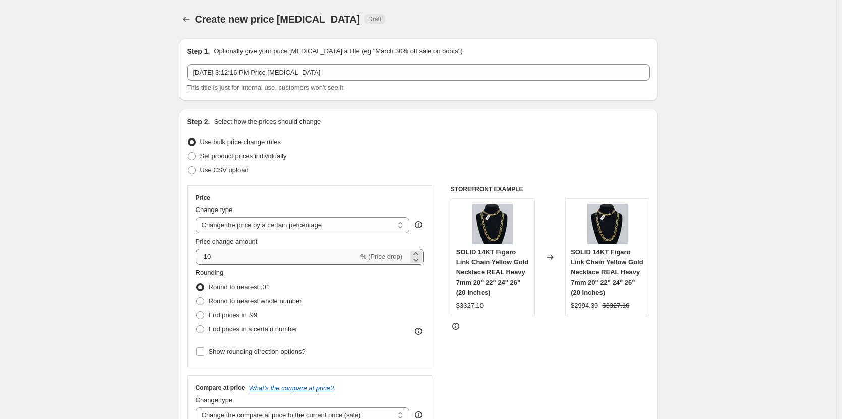  I want to click on h6: STOREFRONT EXAMPLE, so click(550, 189).